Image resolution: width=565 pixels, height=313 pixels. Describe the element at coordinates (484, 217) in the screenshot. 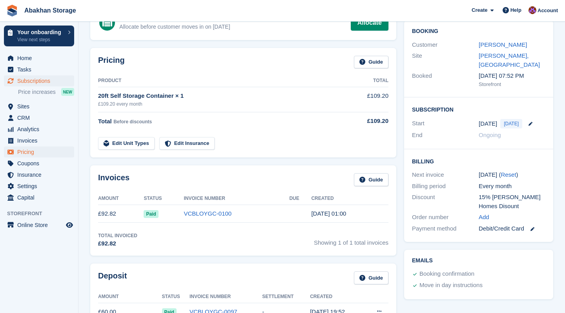

I see `a: Add` at that location.